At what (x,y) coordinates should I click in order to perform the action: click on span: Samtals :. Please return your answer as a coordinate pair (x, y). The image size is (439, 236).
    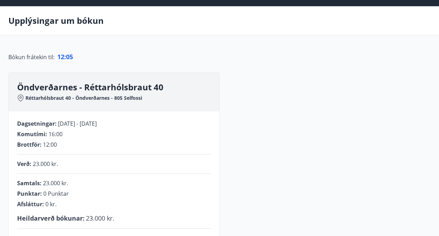
    Looking at the image, I should click on (29, 183).